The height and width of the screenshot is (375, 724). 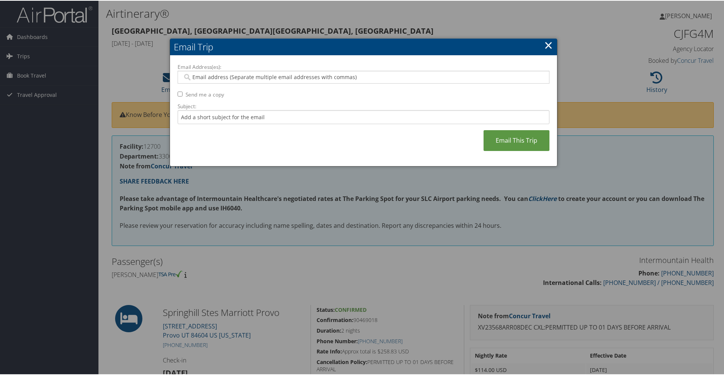 What do you see at coordinates (363, 66) in the screenshot?
I see `label: Email Address(es):` at bounding box center [363, 66].